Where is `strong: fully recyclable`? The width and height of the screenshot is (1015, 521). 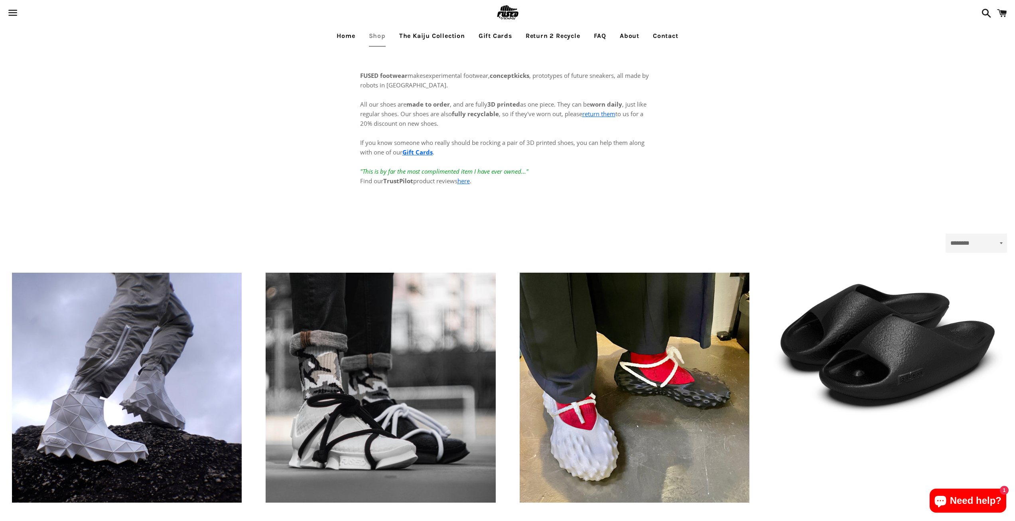
strong: fully recyclable is located at coordinates (476, 114).